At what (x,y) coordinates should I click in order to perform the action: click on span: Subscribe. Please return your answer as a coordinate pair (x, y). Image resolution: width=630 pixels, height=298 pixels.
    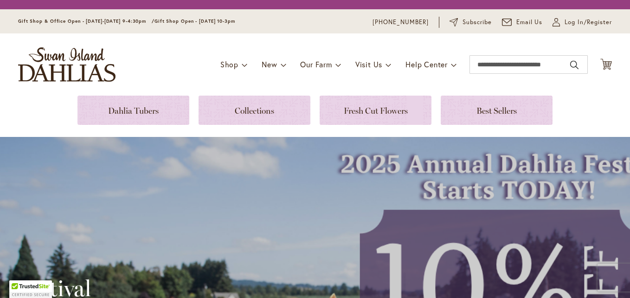
    Looking at the image, I should click on (477, 22).